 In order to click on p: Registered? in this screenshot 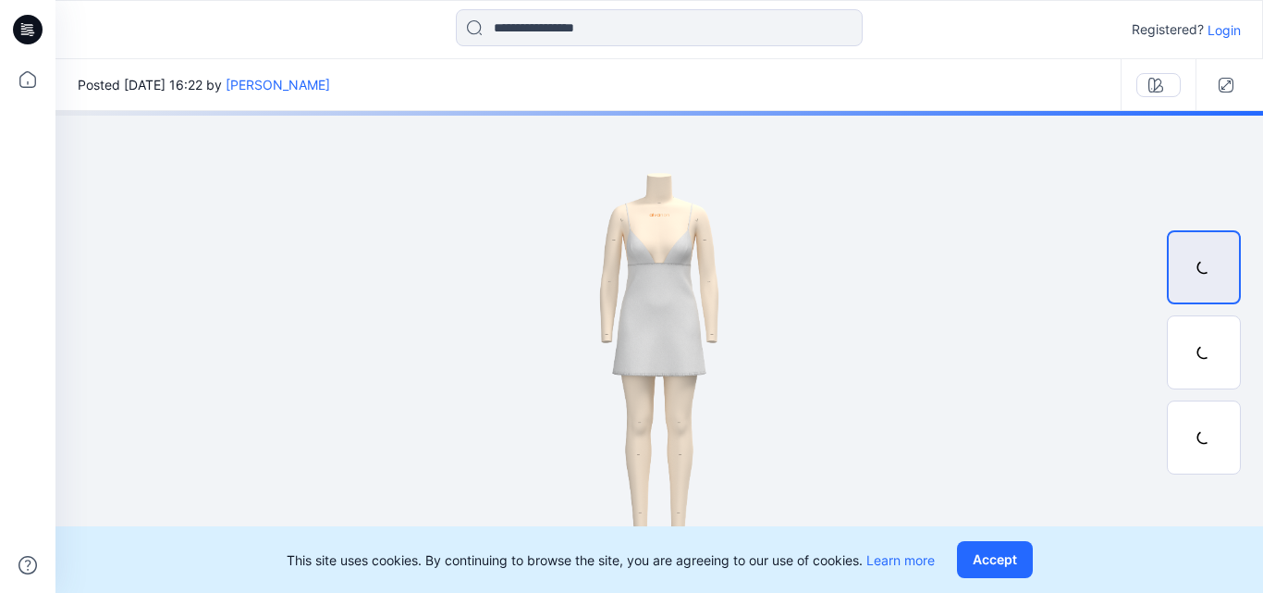, I will do `click(1168, 30)`.